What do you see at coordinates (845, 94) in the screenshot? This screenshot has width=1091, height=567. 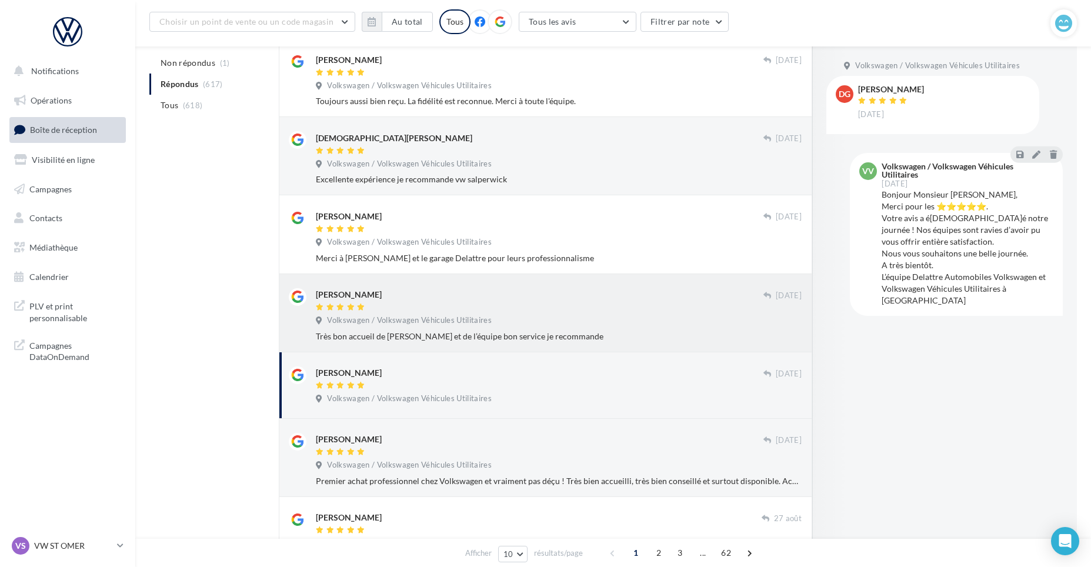 I see `span: DG` at bounding box center [845, 94].